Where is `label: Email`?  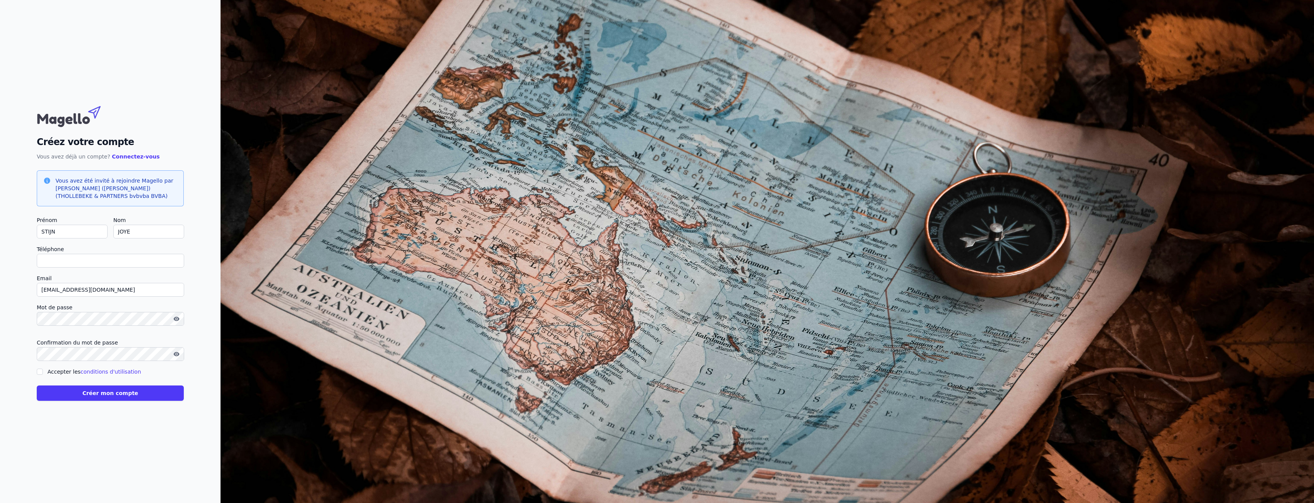 label: Email is located at coordinates (110, 278).